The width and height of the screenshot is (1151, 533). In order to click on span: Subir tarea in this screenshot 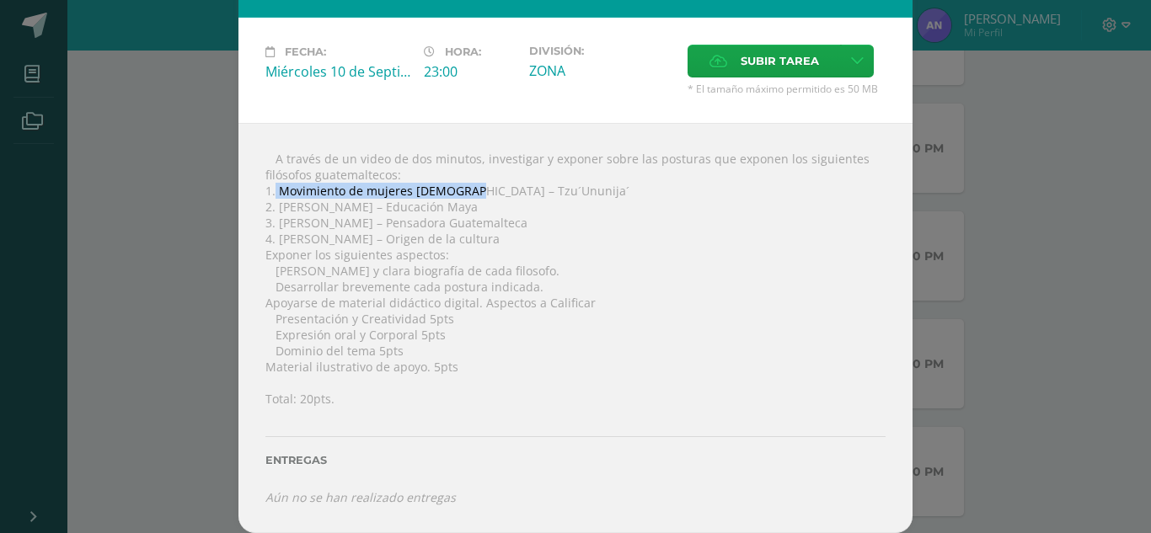, I will do `click(779, 61)`.